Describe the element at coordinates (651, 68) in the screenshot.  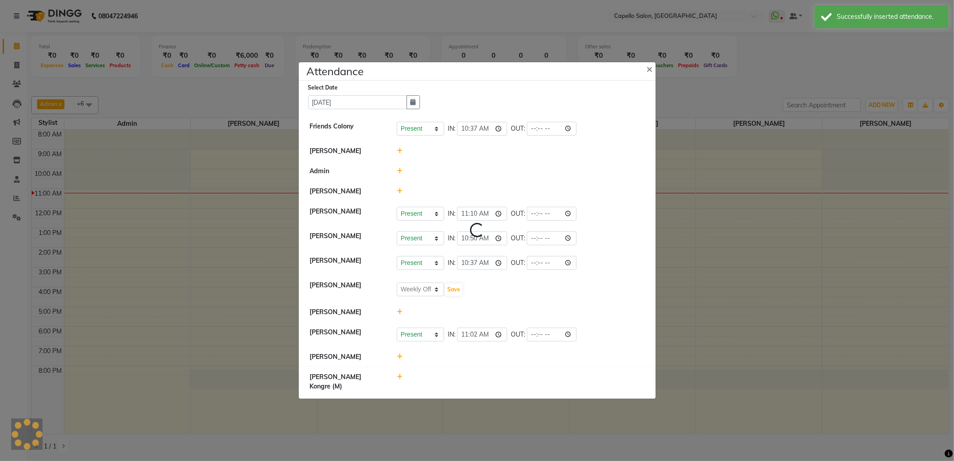
I see `button: Close` at that location.